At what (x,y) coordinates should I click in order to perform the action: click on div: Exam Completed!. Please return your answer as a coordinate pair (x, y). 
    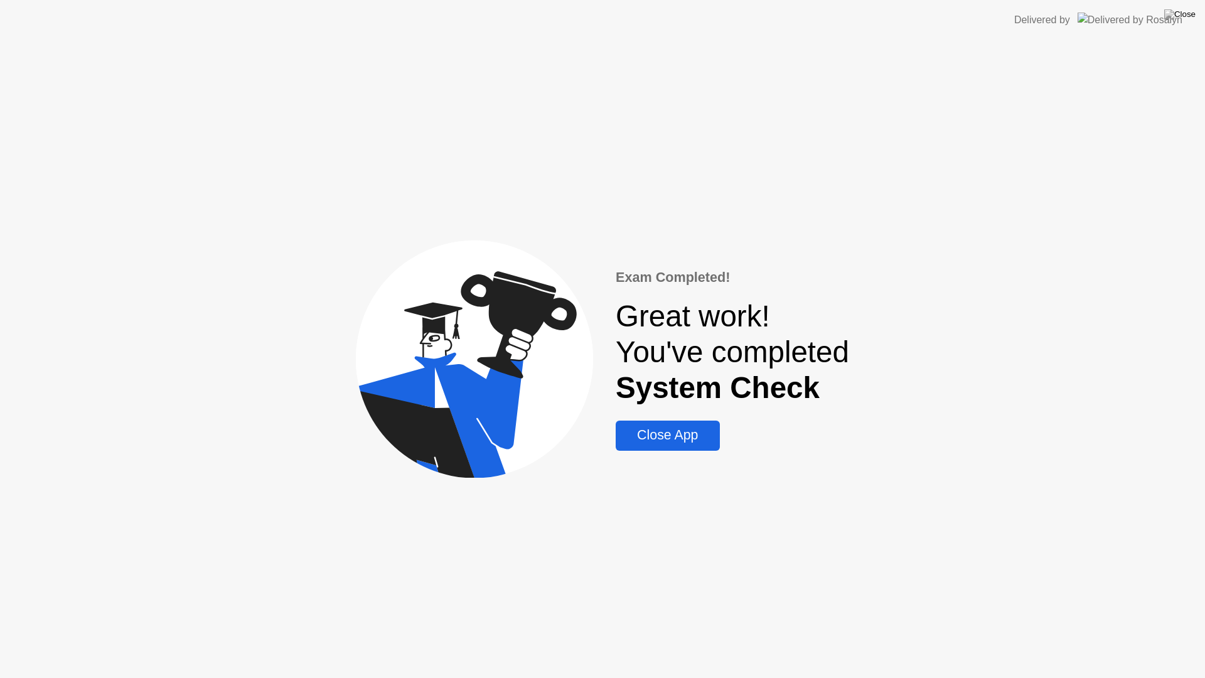
    Looking at the image, I should click on (733, 277).